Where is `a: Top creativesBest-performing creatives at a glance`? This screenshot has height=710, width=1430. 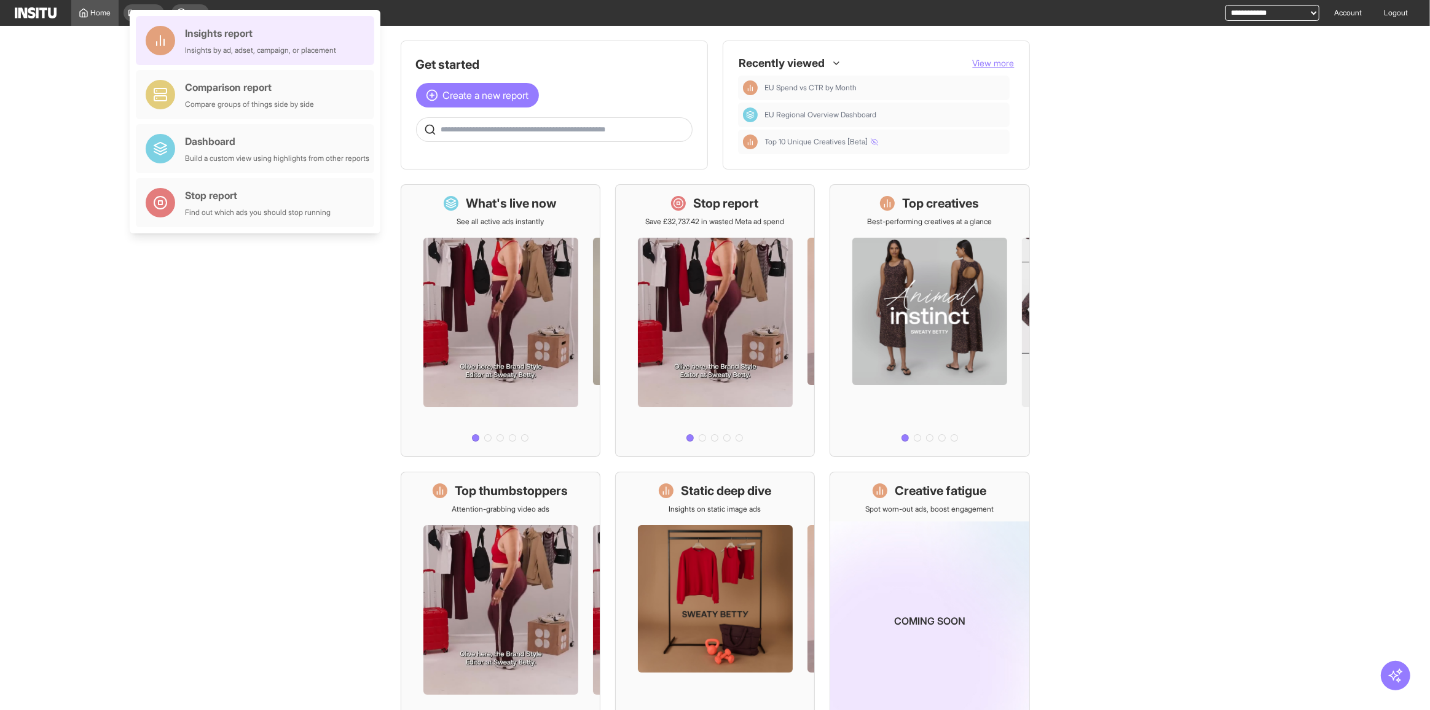 a: Top creativesBest-performing creatives at a glance is located at coordinates (929, 321).